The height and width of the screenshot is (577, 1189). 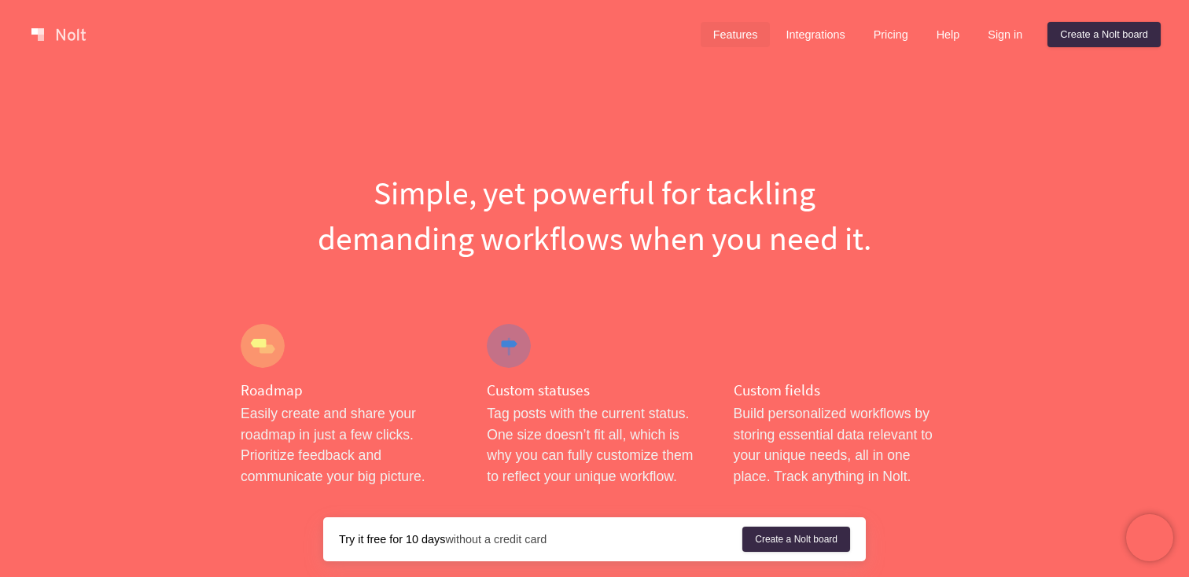 What do you see at coordinates (891, 35) in the screenshot?
I see `a: Pricing` at bounding box center [891, 35].